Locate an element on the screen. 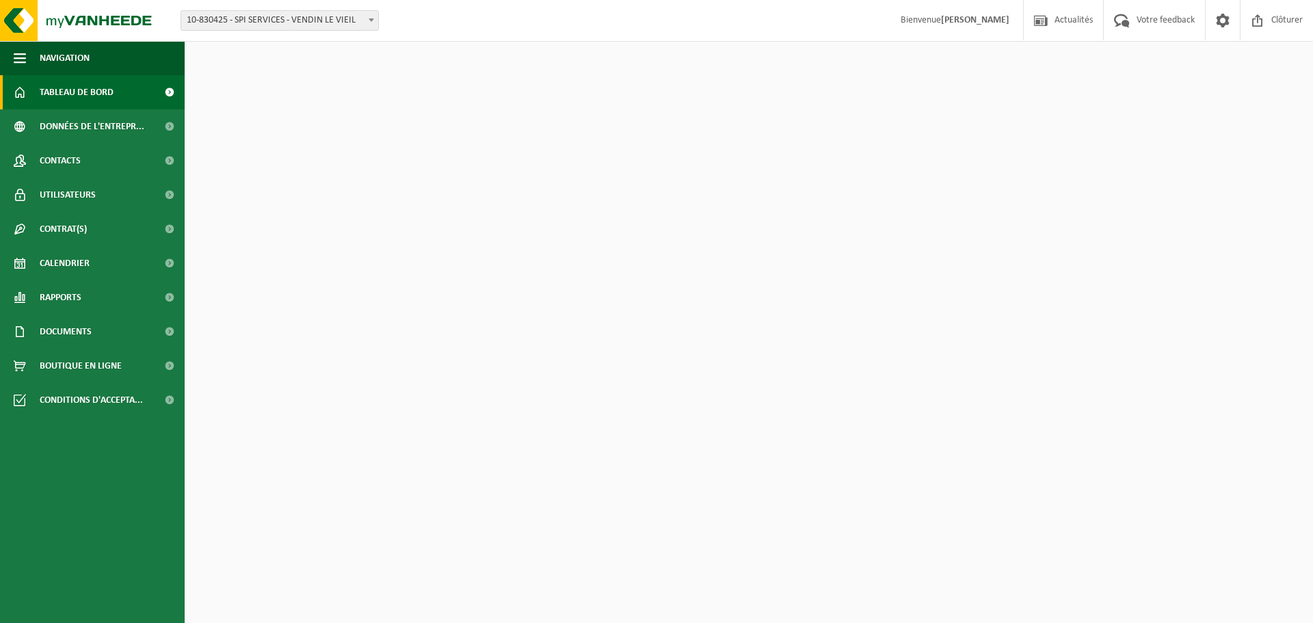 This screenshot has height=623, width=1313. span: Boutique en ligne is located at coordinates (81, 366).